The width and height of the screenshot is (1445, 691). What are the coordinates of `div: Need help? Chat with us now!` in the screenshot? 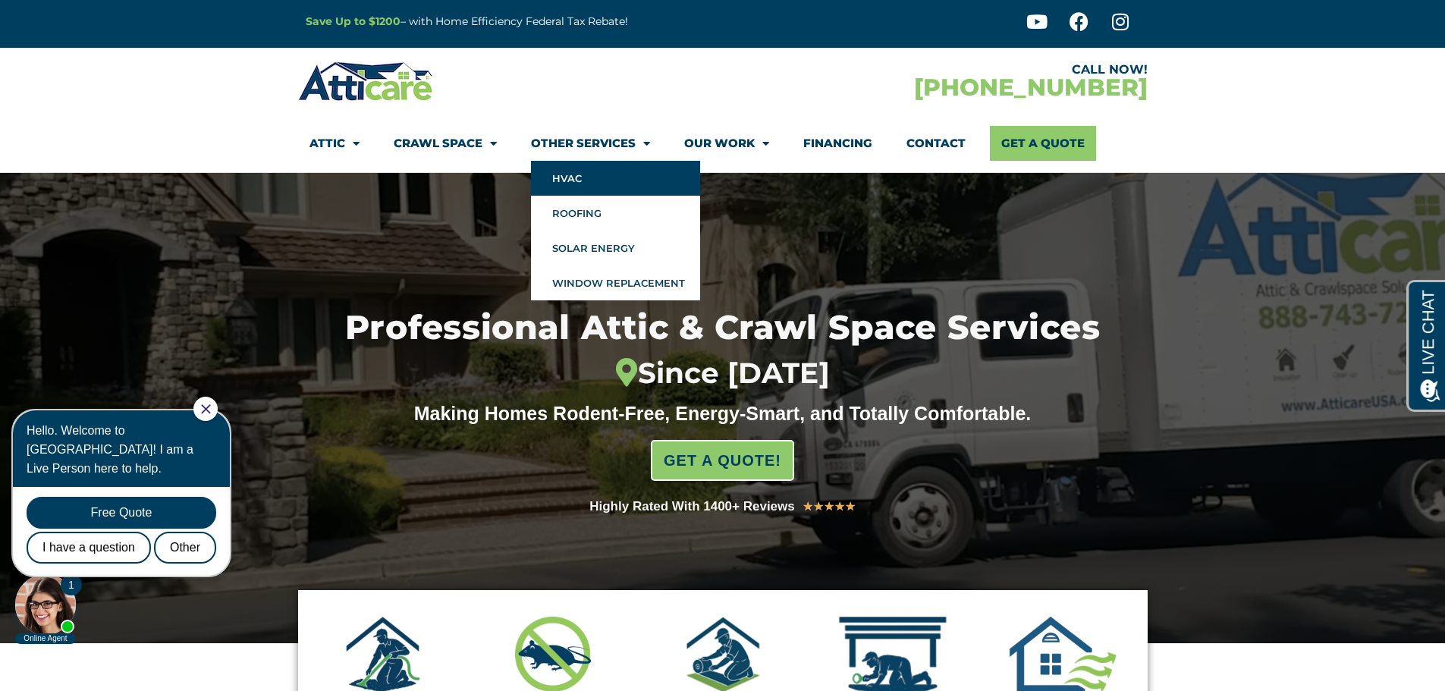 It's located at (38, 209).